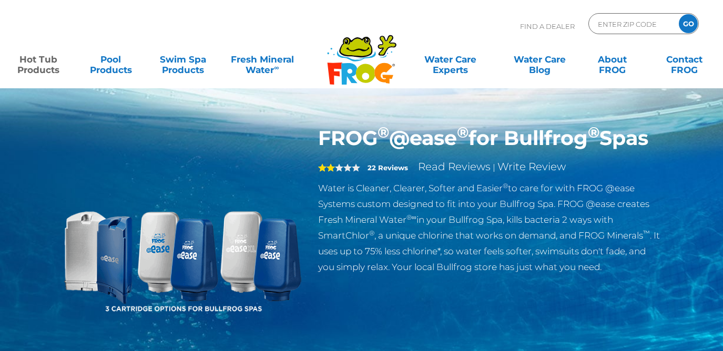 The image size is (723, 351). I want to click on a: AboutFROG, so click(612, 59).